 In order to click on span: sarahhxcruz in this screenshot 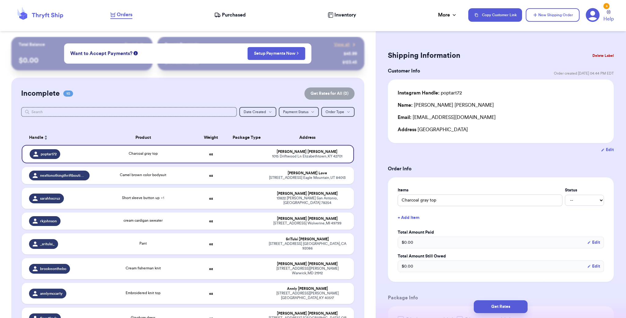, I will do `click(50, 198)`.